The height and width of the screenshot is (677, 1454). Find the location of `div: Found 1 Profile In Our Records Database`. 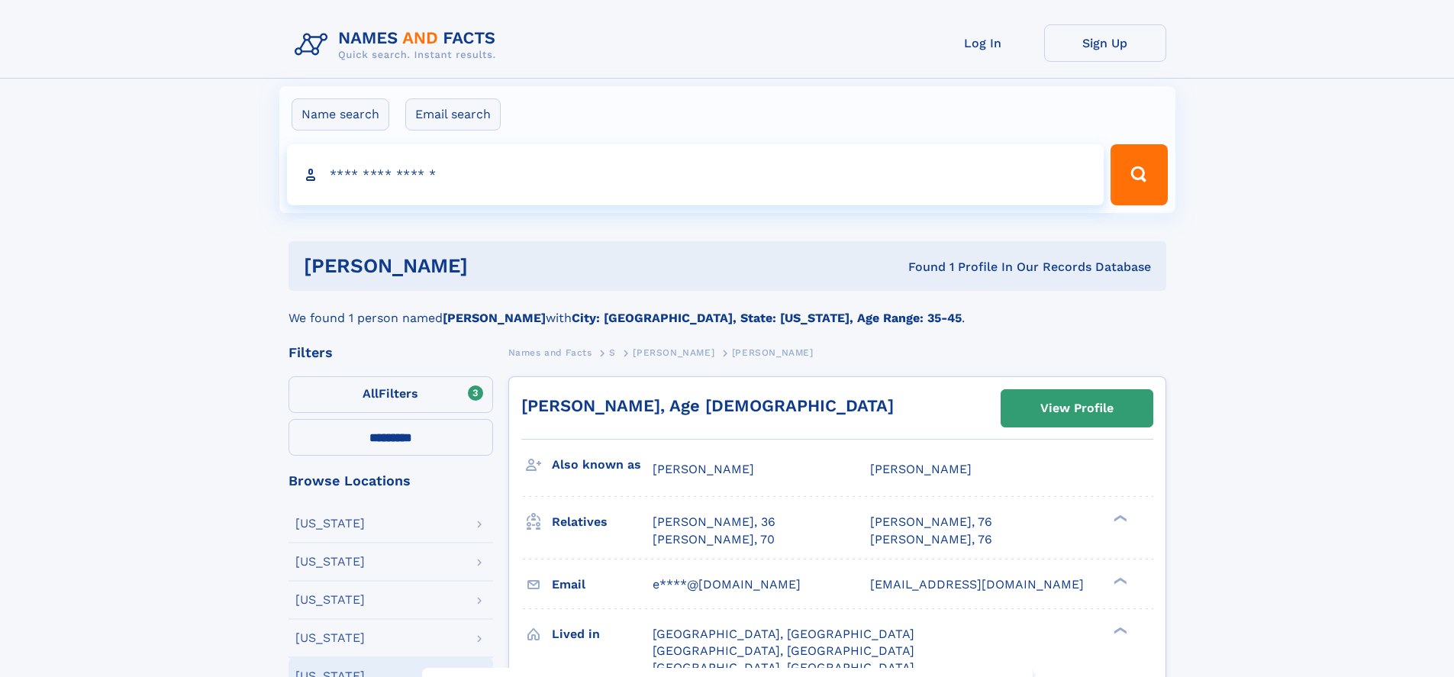

div: Found 1 Profile In Our Records Database is located at coordinates (919, 267).